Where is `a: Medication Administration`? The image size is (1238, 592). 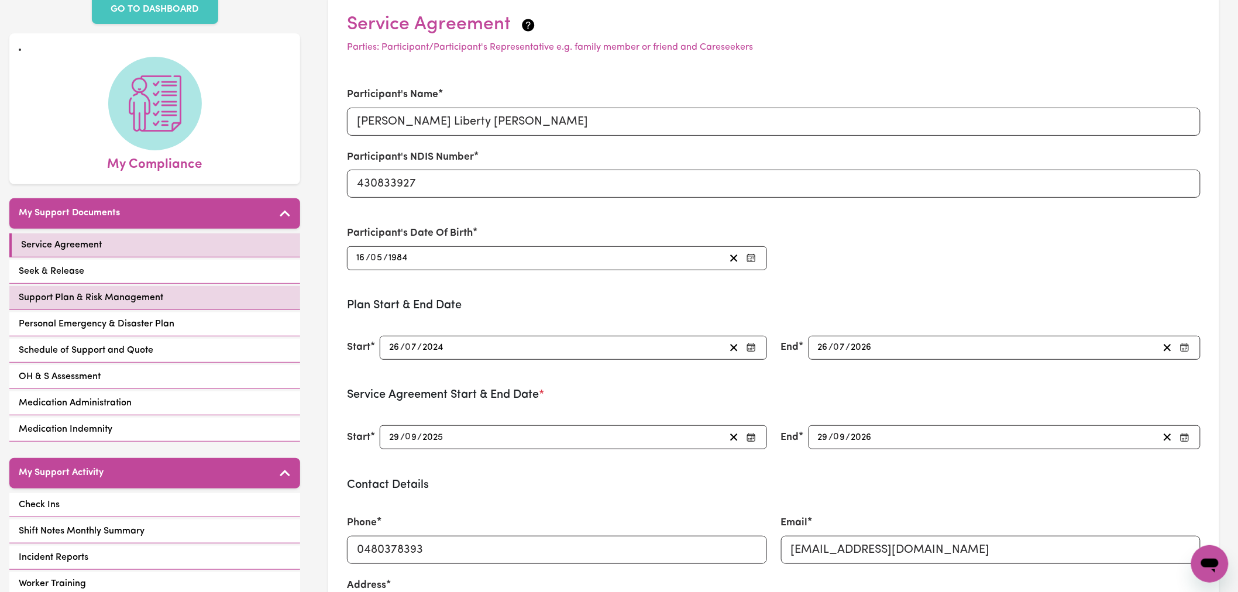 a: Medication Administration is located at coordinates (154, 403).